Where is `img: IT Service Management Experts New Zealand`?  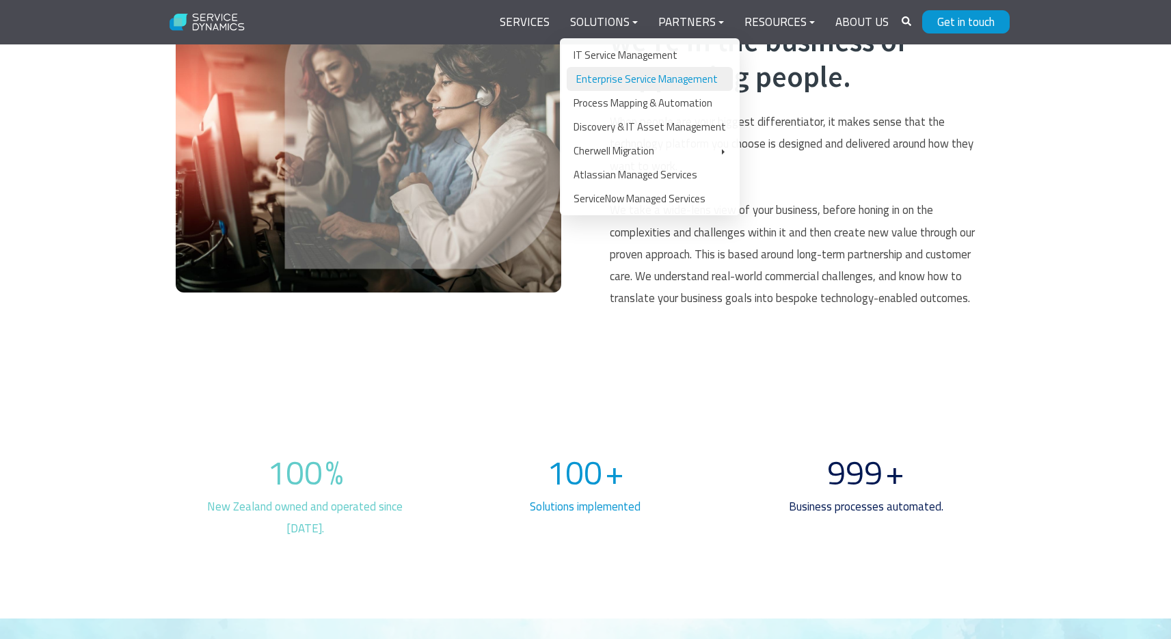
img: IT Service Management Experts New Zealand is located at coordinates (368, 154).